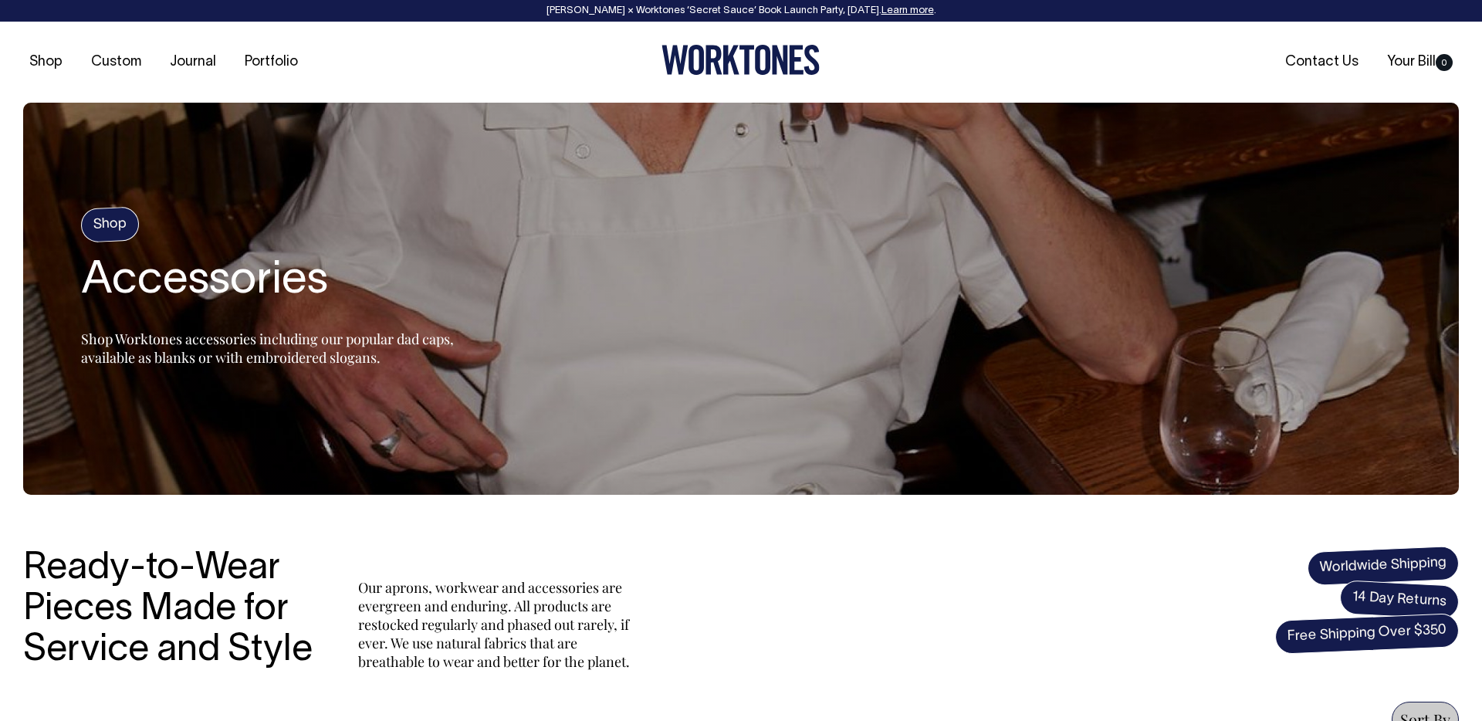 The image size is (1482, 721). I want to click on span: Free Shipping Over $350, so click(1367, 634).